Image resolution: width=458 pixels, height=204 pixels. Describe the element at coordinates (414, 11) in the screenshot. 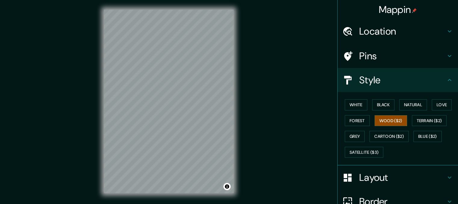

I see `img: pin-icon.png` at that location.